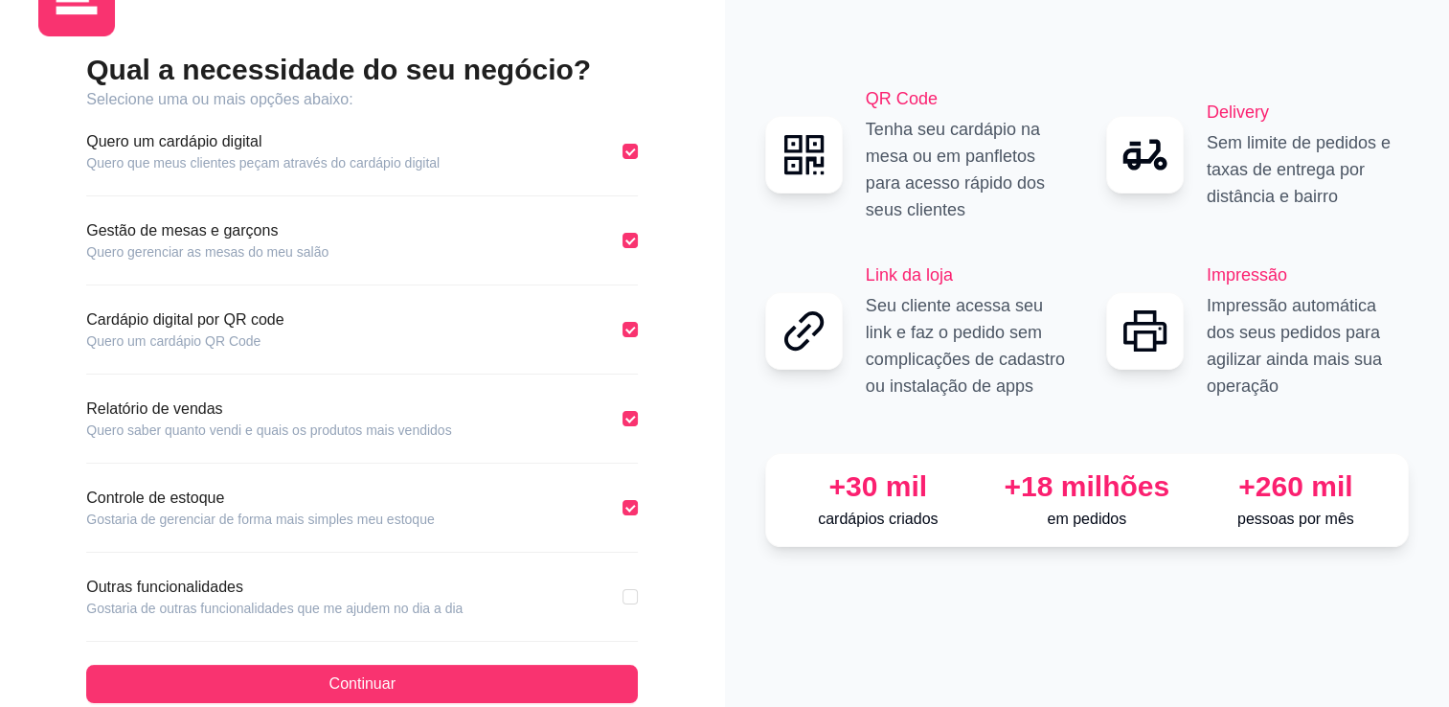 The image size is (1449, 707). I want to click on article: Selecione uma ou mais opções abaixo:, so click(362, 100).